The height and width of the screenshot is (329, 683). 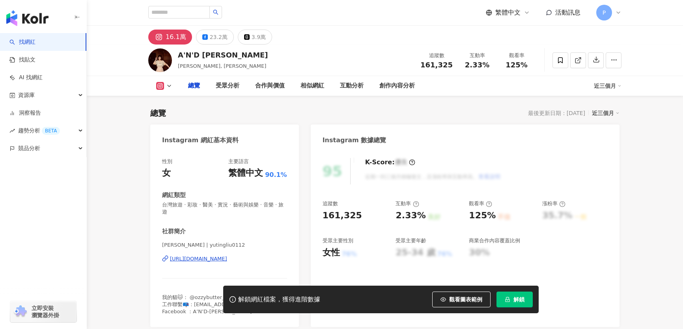 What do you see at coordinates (225, 209) in the screenshot?
I see `span: 台灣旅遊 · 彩妝 · 醫美 · 實況 · 藝術與娛樂 · 音樂 · 旅遊` at bounding box center [225, 209].